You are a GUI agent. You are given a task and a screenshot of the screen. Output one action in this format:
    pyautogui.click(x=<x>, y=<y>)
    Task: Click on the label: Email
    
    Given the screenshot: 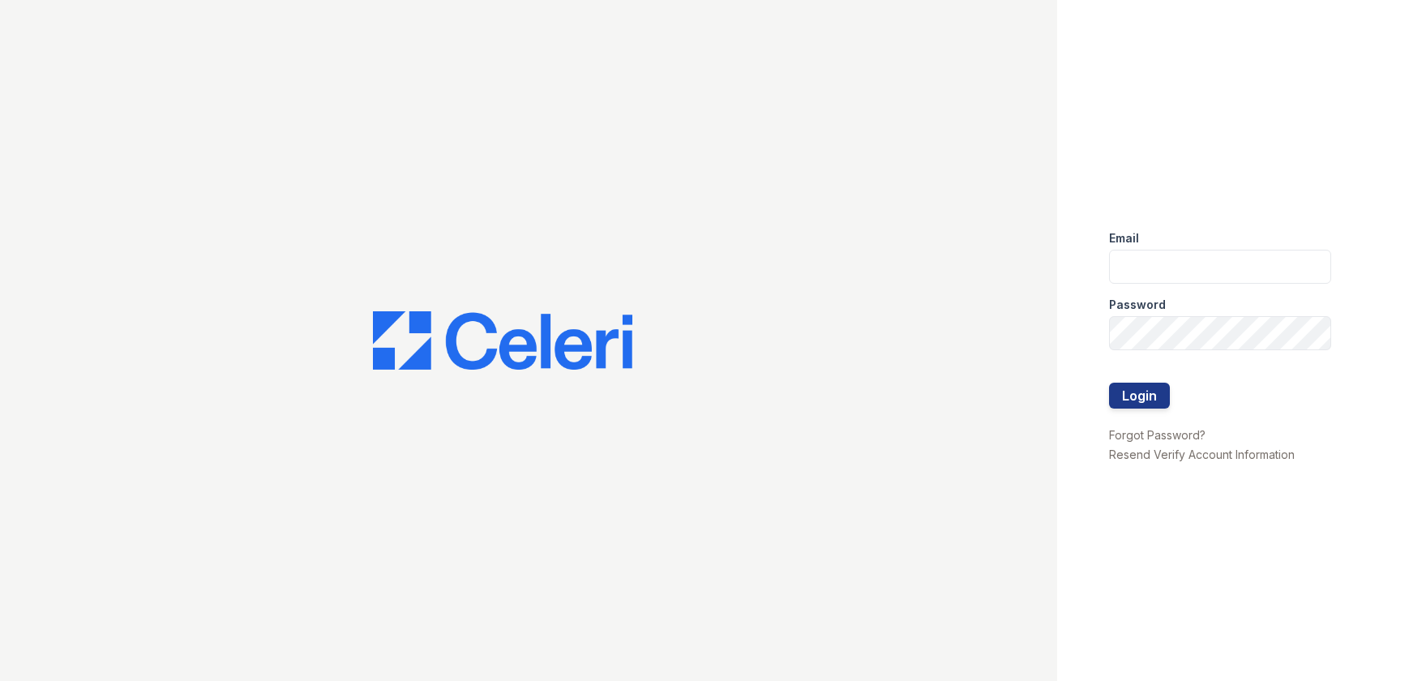 What is the action you would take?
    pyautogui.click(x=1124, y=238)
    